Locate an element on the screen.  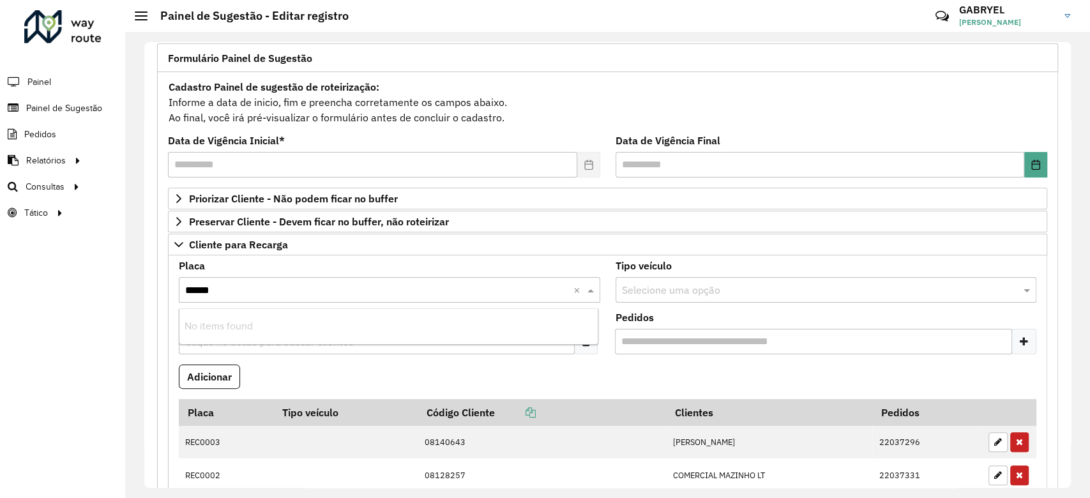
th: Clientes is located at coordinates (769, 413).